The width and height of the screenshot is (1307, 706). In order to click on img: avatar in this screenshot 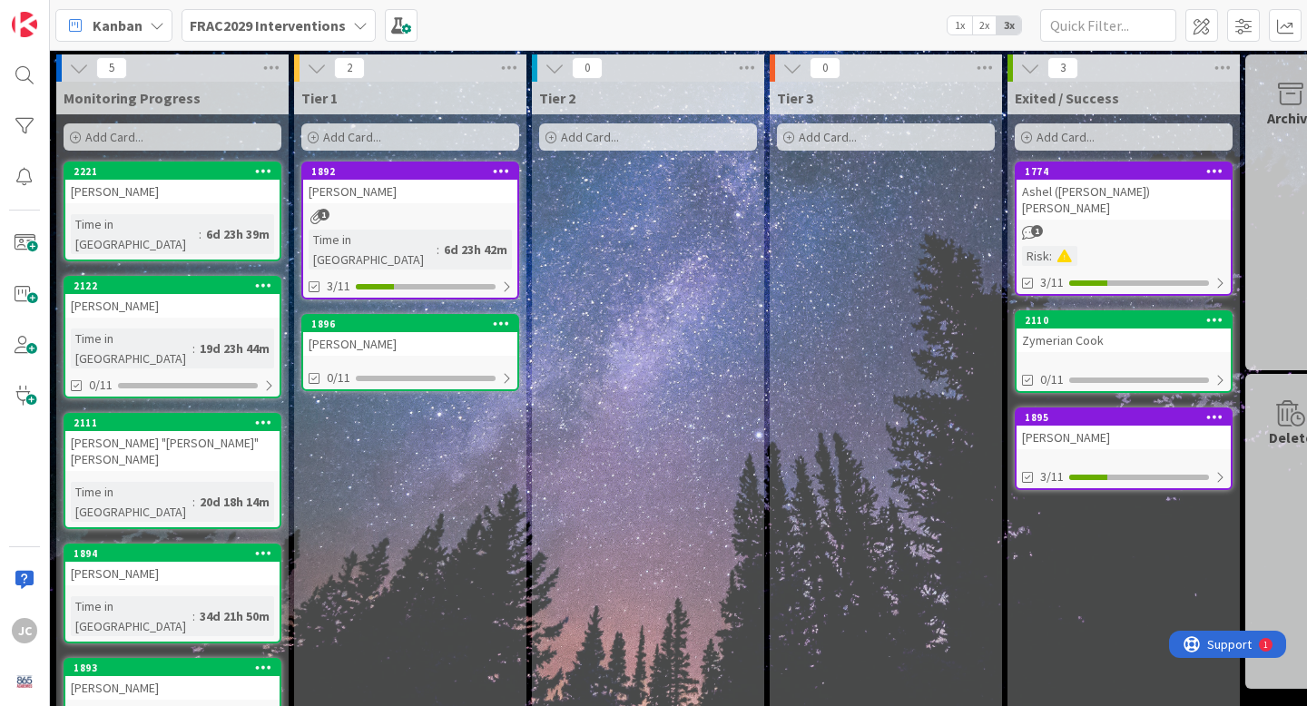, I will do `click(25, 682)`.